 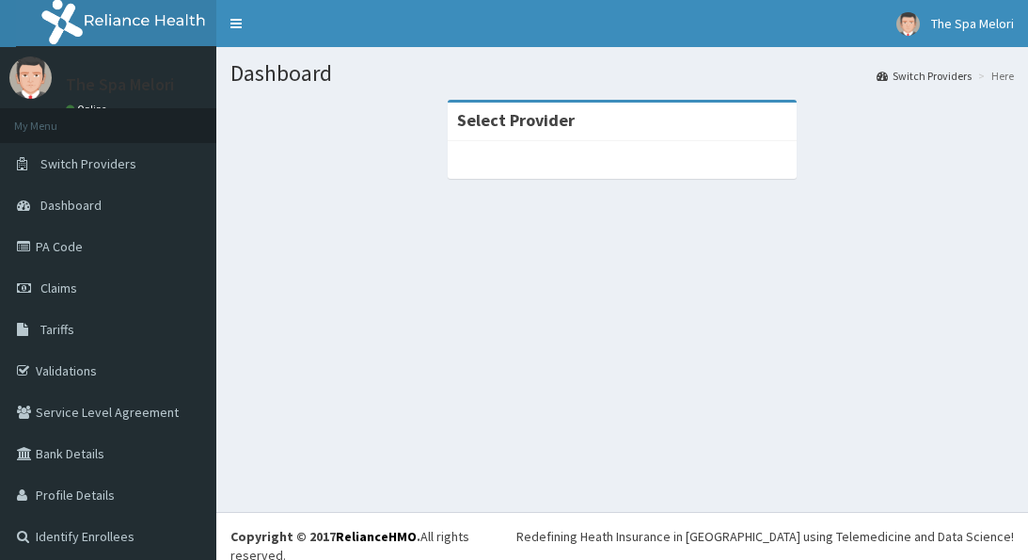 I want to click on p: The Spa Melori, so click(x=119, y=85).